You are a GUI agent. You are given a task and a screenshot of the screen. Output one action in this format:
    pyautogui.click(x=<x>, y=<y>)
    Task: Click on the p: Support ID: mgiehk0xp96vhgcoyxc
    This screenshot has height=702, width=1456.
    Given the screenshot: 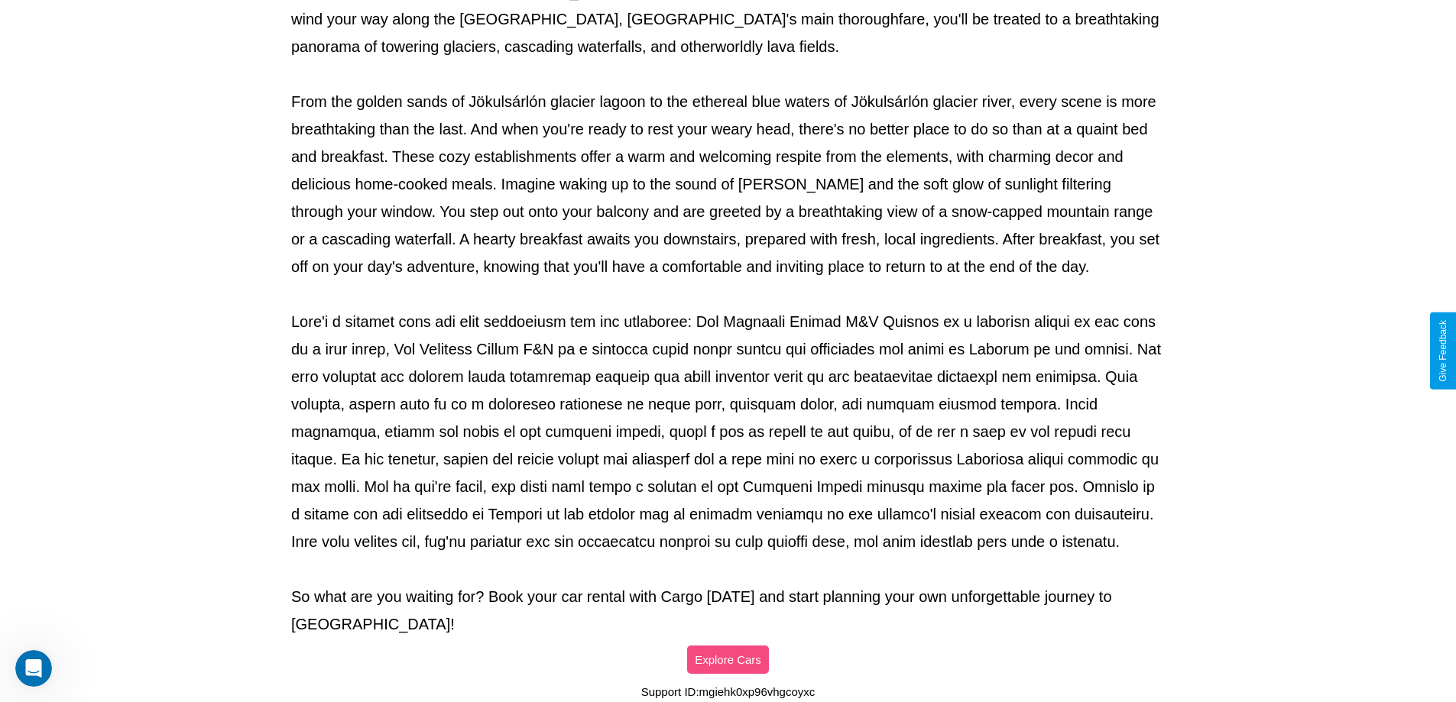 What is the action you would take?
    pyautogui.click(x=728, y=691)
    